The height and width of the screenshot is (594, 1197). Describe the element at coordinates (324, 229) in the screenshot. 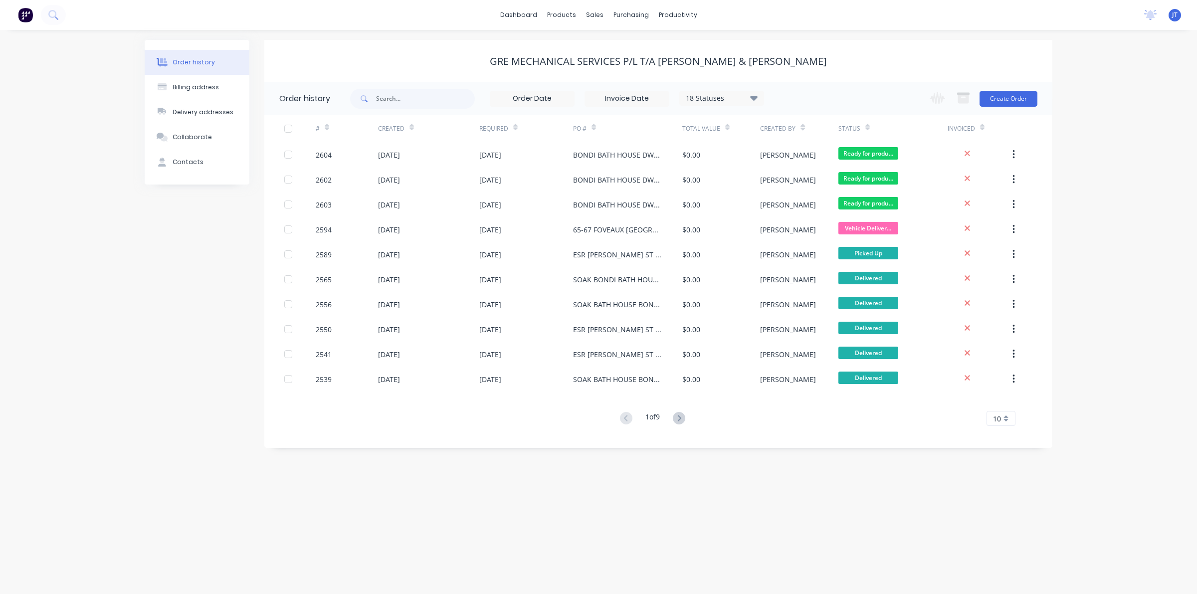

I see `div: 2594` at that location.